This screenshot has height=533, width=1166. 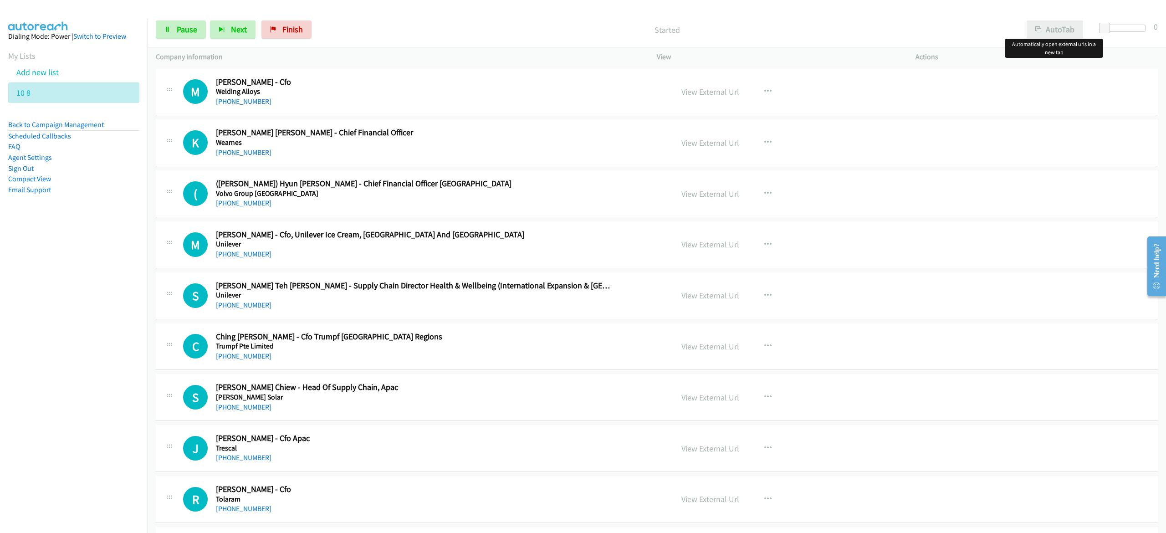 I want to click on button: Next, so click(x=233, y=30).